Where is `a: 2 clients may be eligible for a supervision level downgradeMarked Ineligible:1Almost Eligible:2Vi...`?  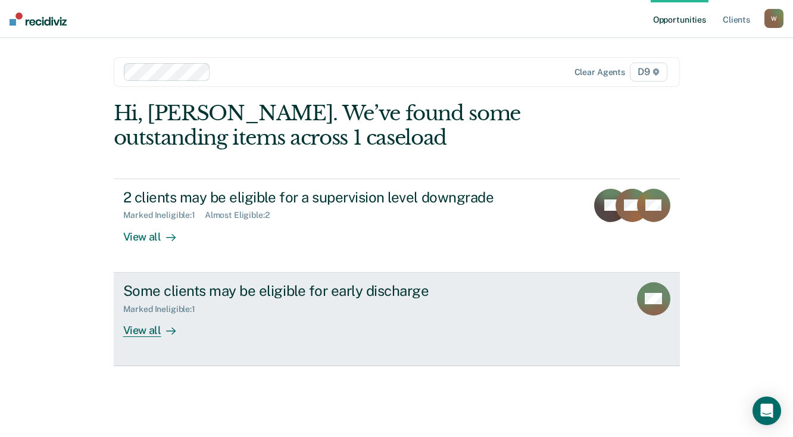
a: 2 clients may be eligible for a supervision level downgradeMarked Ineligible:1Almost Eligible:2Vi... is located at coordinates (397, 226).